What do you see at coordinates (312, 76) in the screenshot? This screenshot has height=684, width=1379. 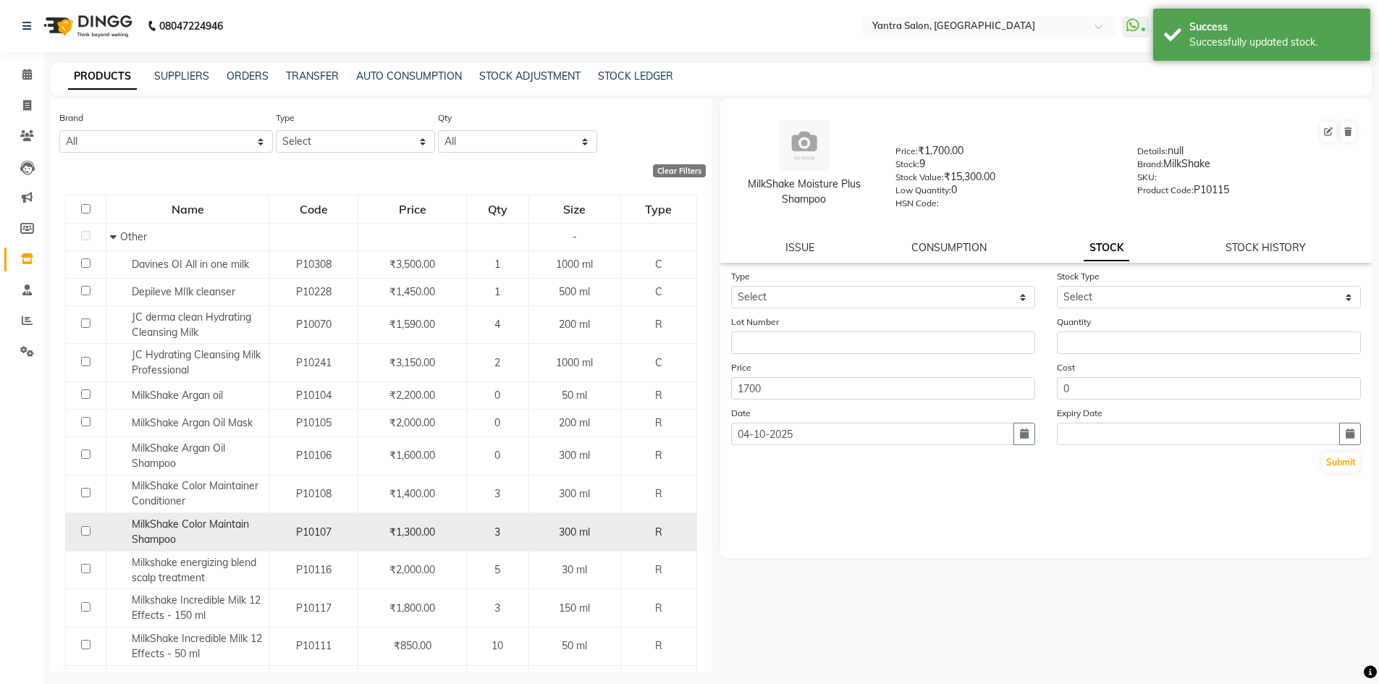 I see `a: TRANSFER` at bounding box center [312, 76].